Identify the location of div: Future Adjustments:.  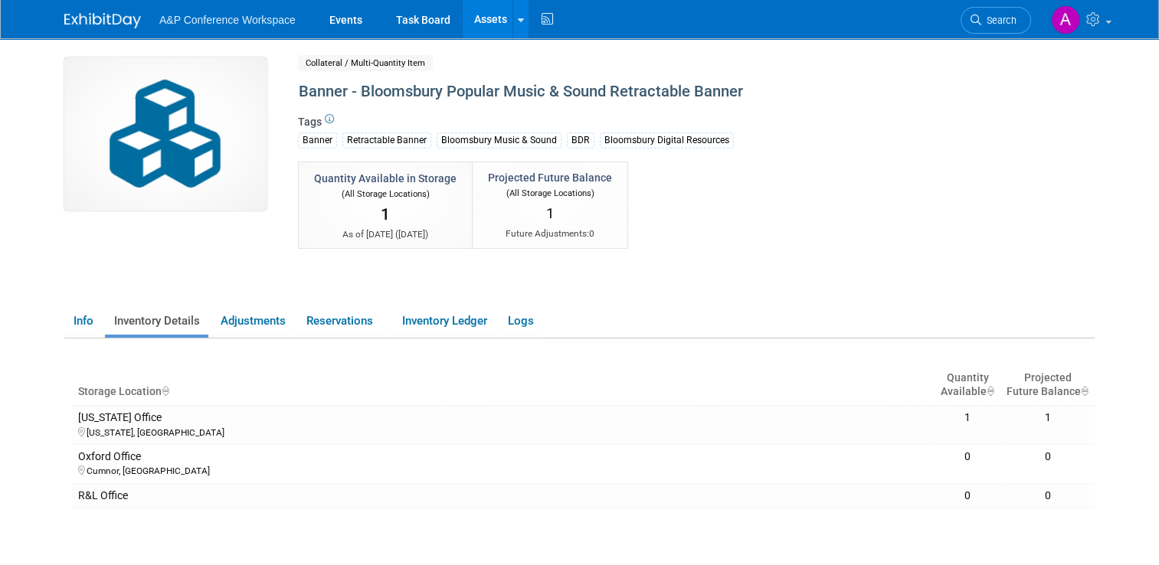
(550, 234).